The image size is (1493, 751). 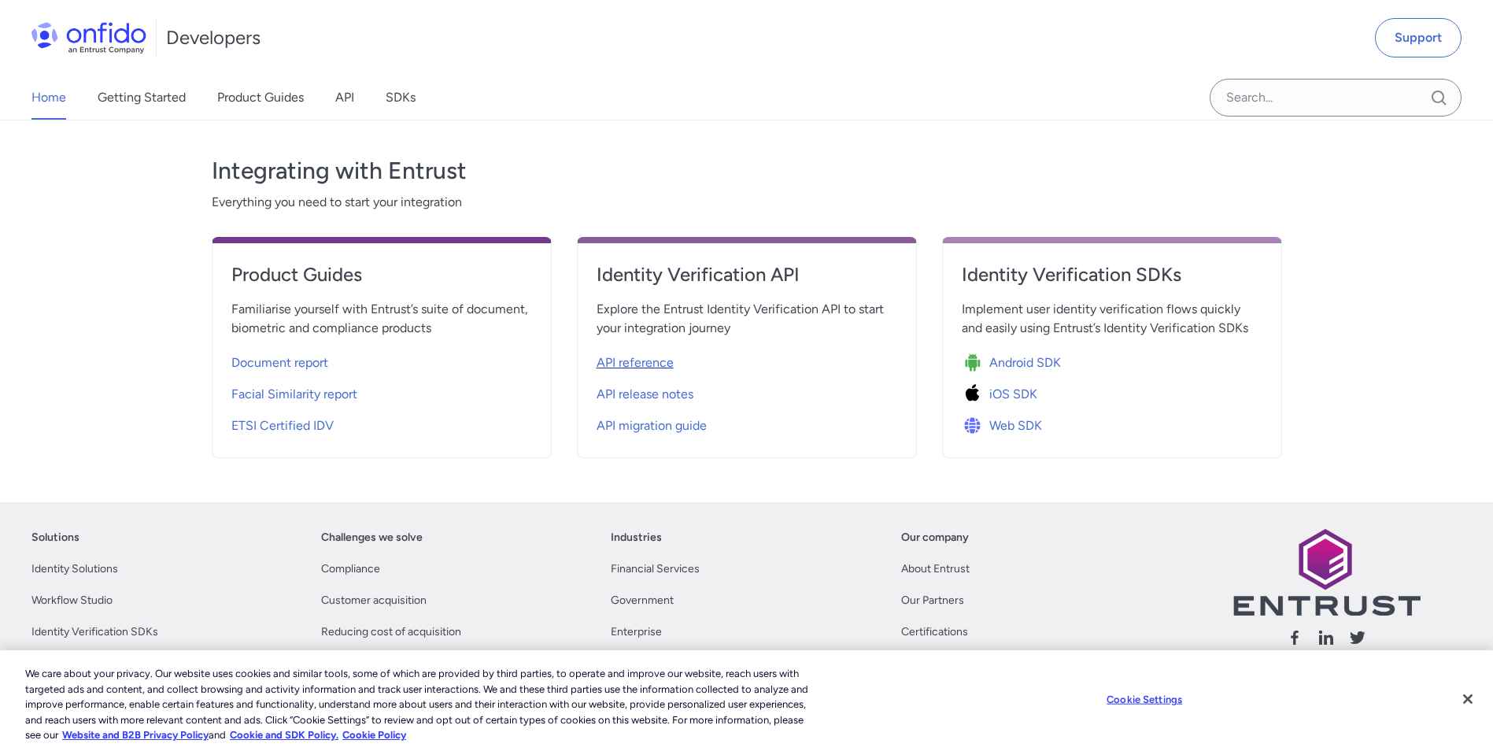 I want to click on a: Icon Web SDKWeb SDK, so click(x=1112, y=423).